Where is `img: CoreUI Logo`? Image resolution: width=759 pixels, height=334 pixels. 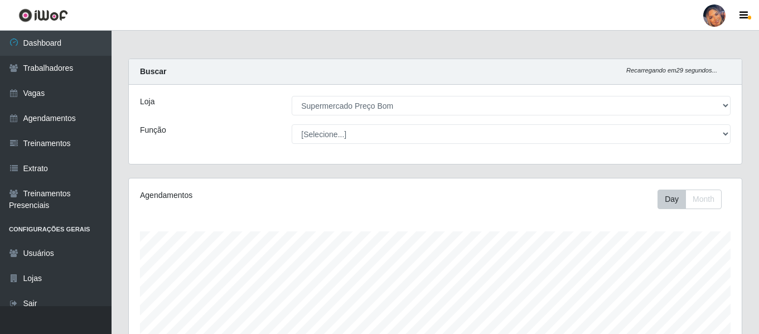
img: CoreUI Logo is located at coordinates (43, 15).